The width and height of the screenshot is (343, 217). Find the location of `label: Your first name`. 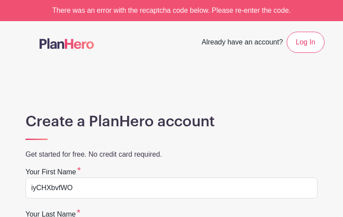

label: Your first name is located at coordinates (53, 172).